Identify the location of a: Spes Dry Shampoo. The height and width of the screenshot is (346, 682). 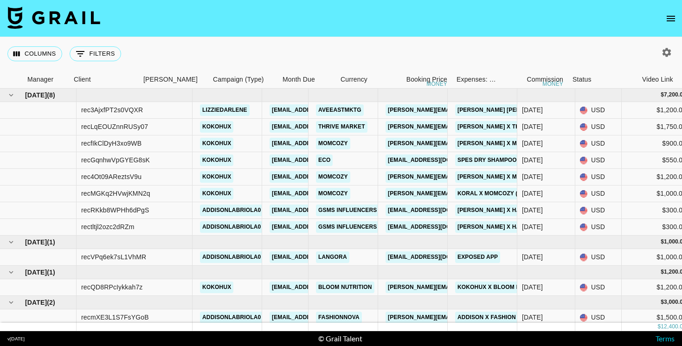
(487, 160).